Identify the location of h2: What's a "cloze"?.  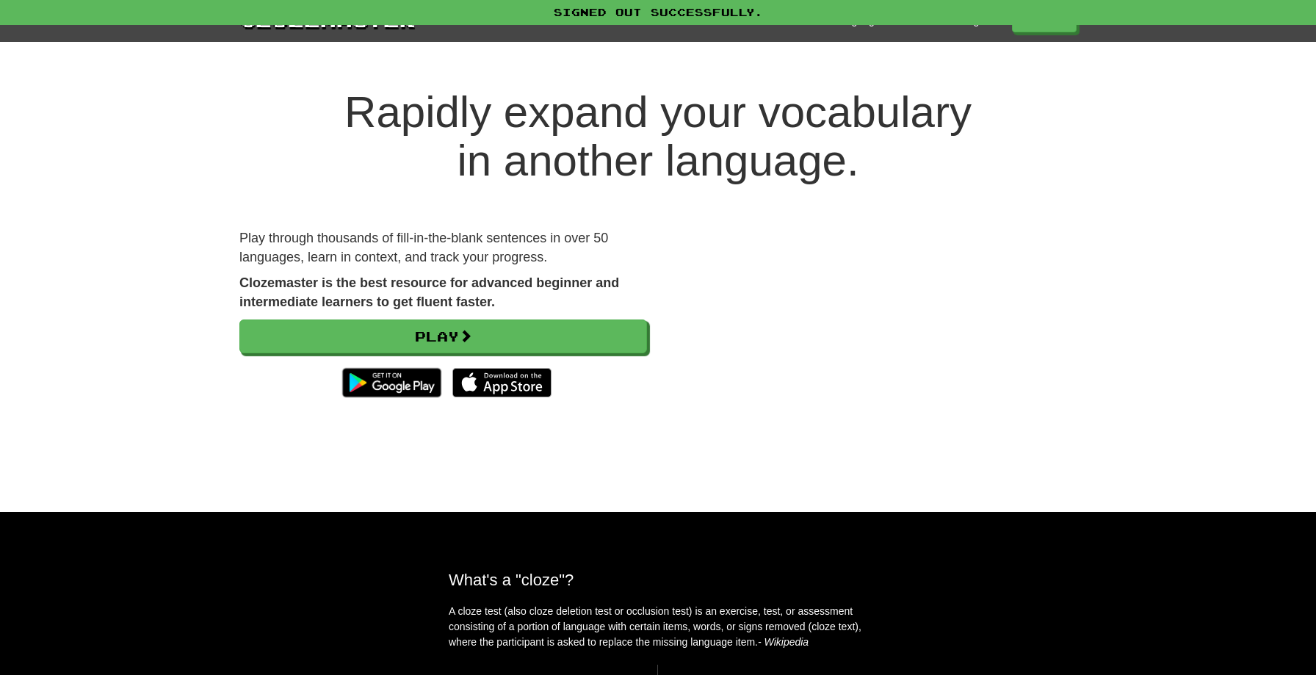
(658, 579).